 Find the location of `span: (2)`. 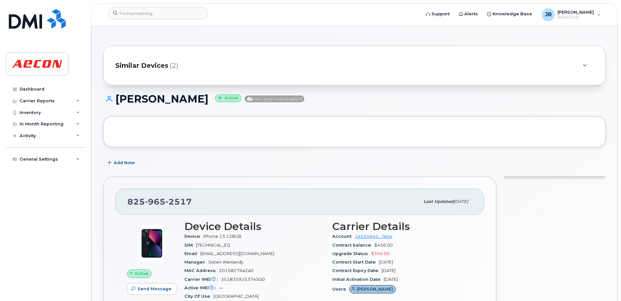

span: (2) is located at coordinates (174, 66).